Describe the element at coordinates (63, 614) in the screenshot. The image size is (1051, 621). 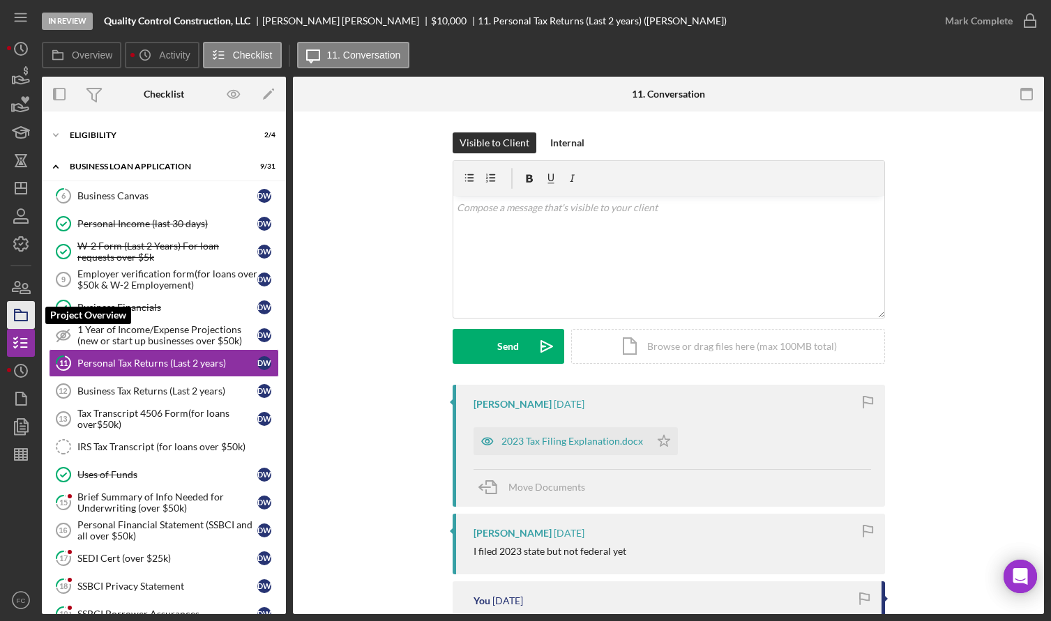
I see `tspan: 19` at that location.